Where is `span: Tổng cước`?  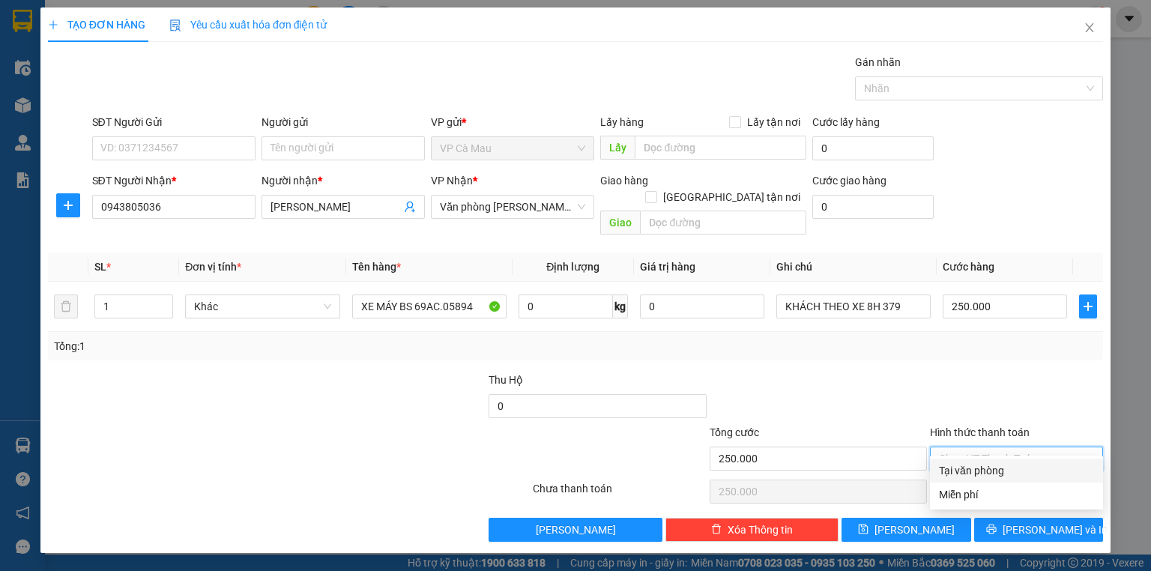 span: Tổng cước is located at coordinates (734, 432).